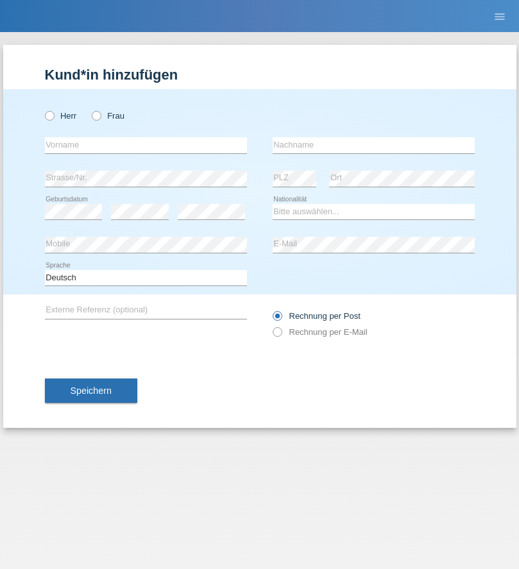  Describe the element at coordinates (260, 74) in the screenshot. I see `h1: Kund*in hinzufügen` at that location.